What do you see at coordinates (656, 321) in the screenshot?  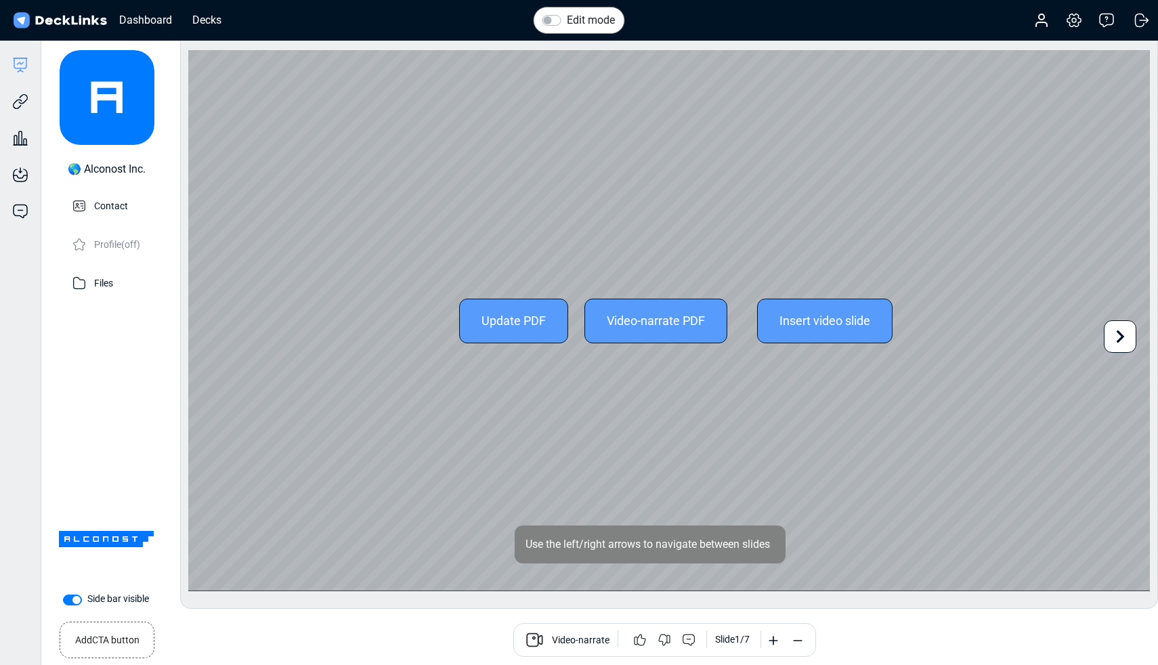 I see `div: Video-narrate PDF` at bounding box center [656, 321].